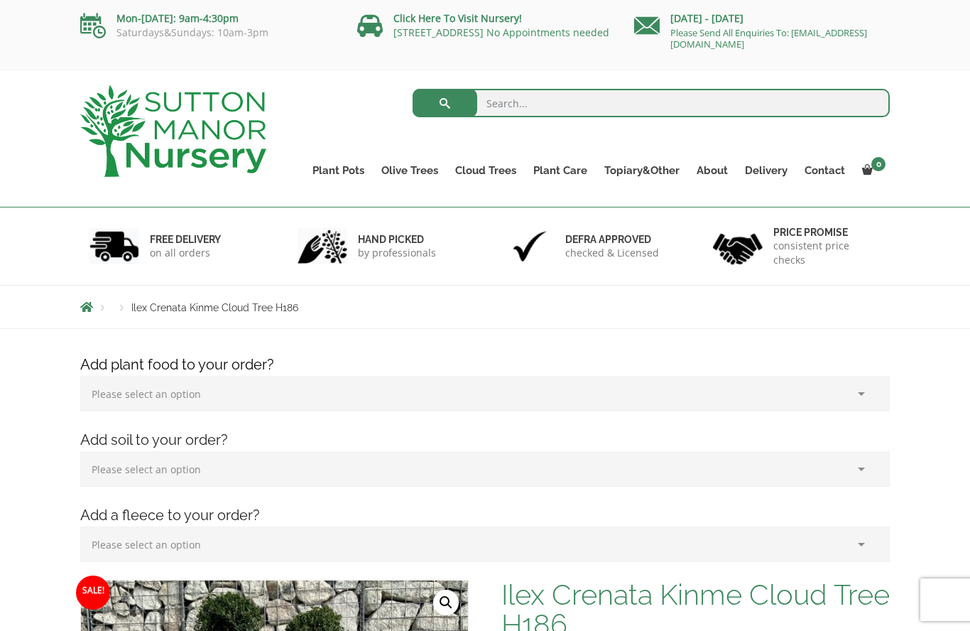 The image size is (970, 631). What do you see at coordinates (560, 170) in the screenshot?
I see `a: Plant Care` at bounding box center [560, 170].